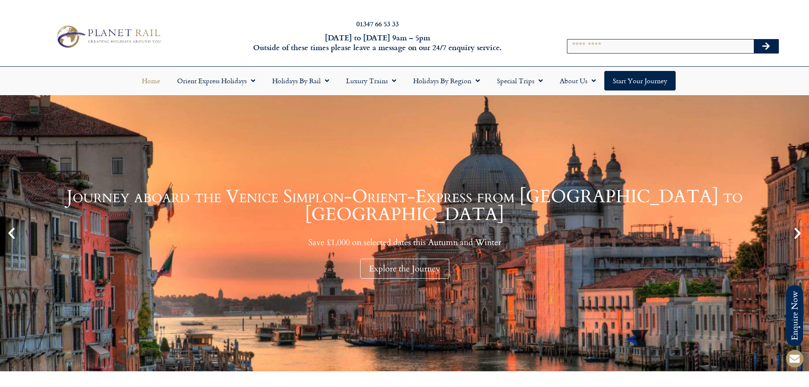 The height and width of the screenshot is (387, 809). I want to click on div: Previous slide, so click(11, 233).